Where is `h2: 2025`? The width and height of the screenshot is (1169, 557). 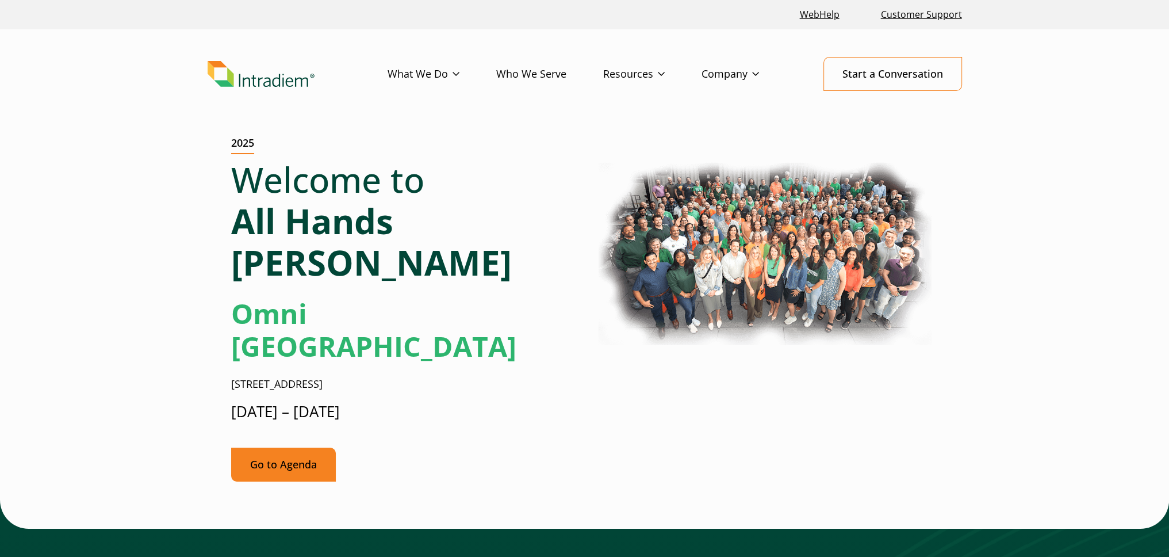 h2: 2025 is located at coordinates (243, 145).